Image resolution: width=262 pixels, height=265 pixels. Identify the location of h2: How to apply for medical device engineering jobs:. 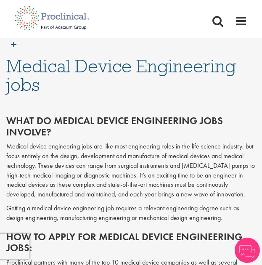
(131, 242).